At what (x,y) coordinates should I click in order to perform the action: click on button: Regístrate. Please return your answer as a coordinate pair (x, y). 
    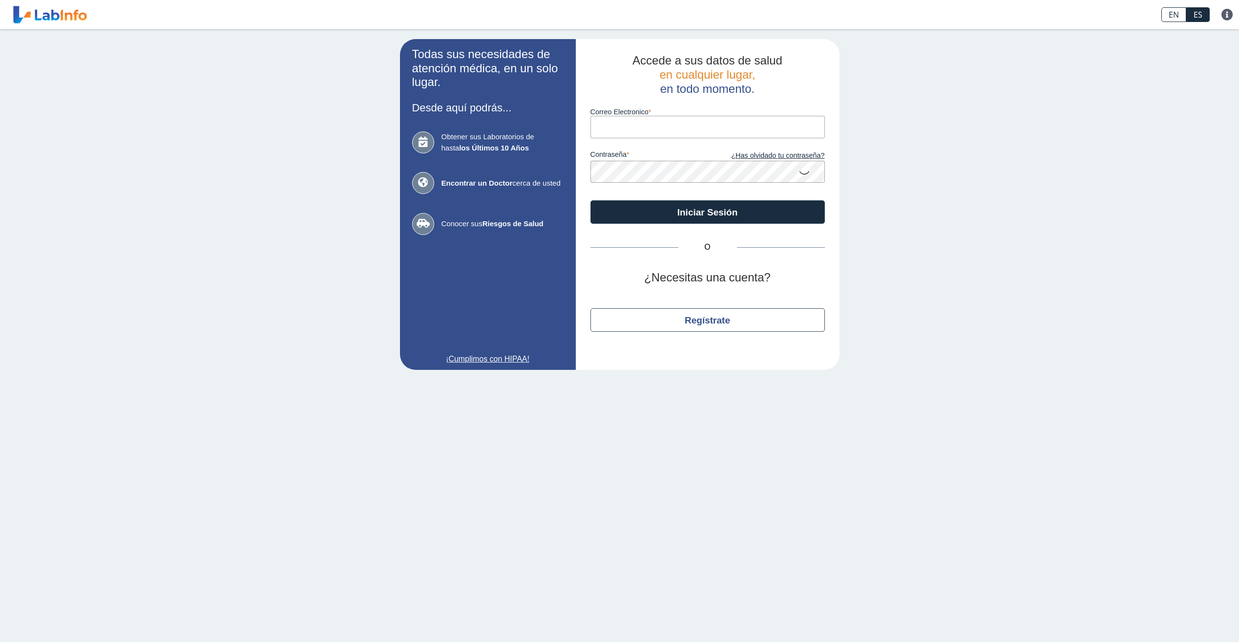
    Looking at the image, I should click on (708, 320).